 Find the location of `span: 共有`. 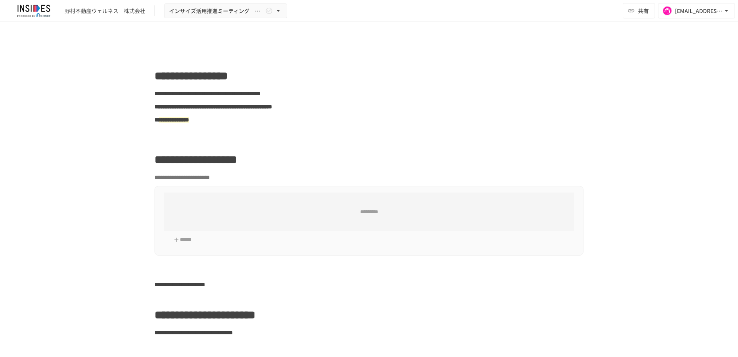

span: 共有 is located at coordinates (643, 11).